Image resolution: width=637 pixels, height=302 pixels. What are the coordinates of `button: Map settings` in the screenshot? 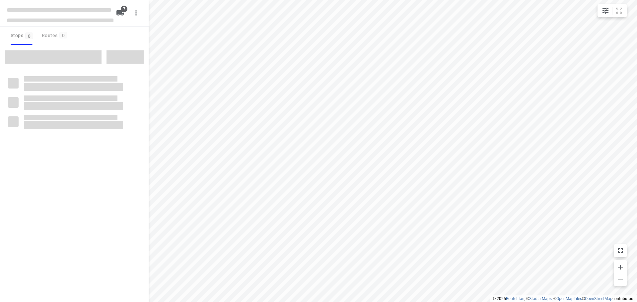 It's located at (605, 11).